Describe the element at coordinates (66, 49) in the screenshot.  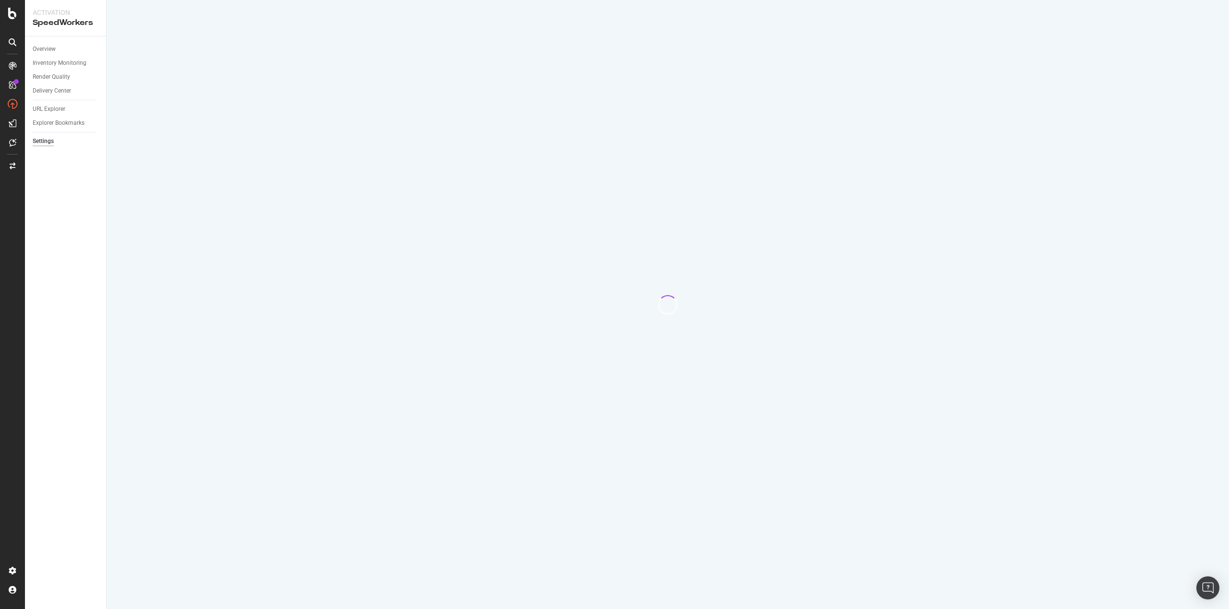
I see `a: Overview` at that location.